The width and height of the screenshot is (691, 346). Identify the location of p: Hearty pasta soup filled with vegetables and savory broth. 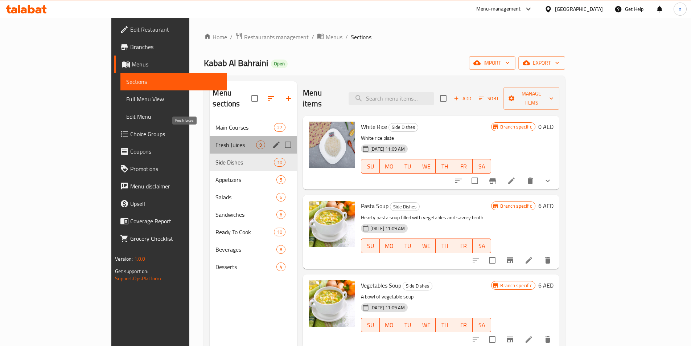
(426, 217).